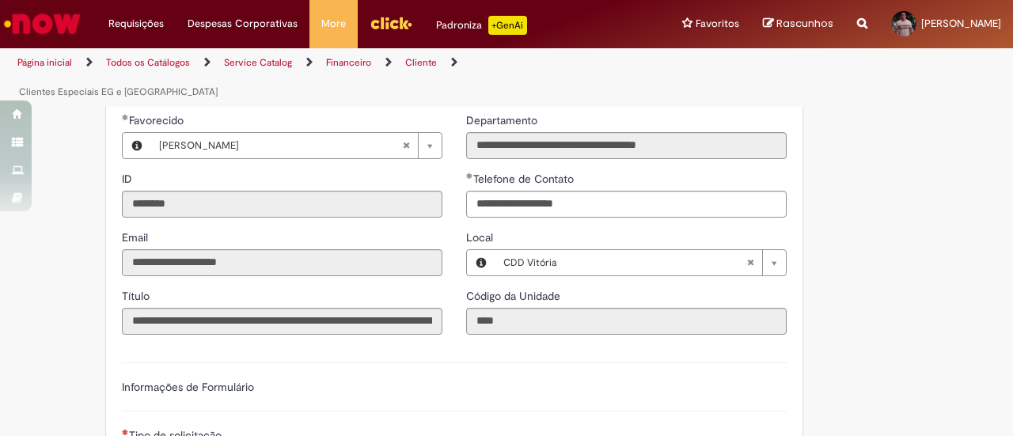 This screenshot has height=436, width=1013. What do you see at coordinates (136, 237) in the screenshot?
I see `label: Somente leitura - Email` at bounding box center [136, 237].